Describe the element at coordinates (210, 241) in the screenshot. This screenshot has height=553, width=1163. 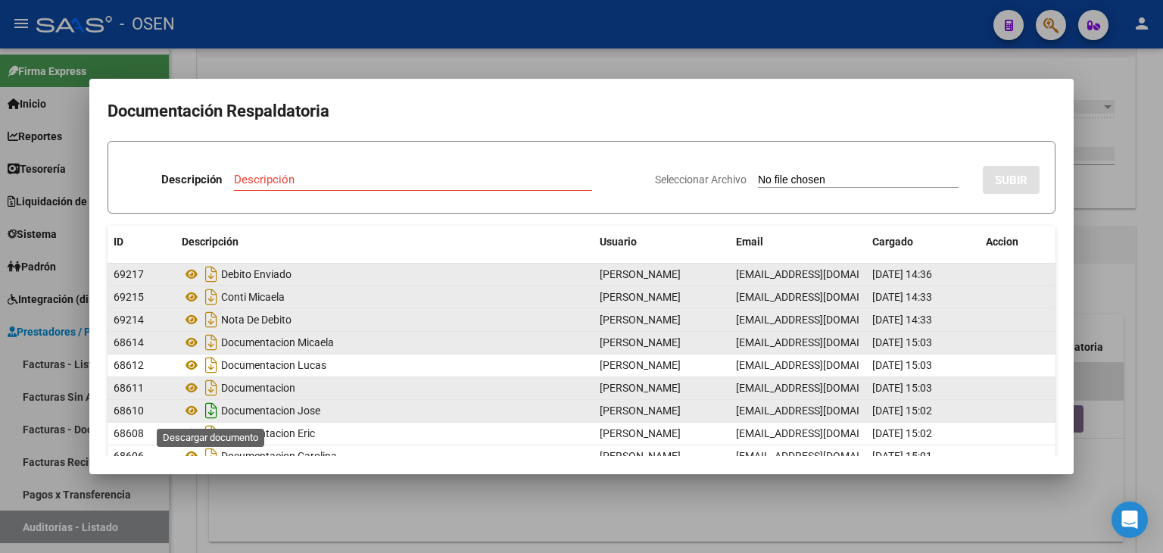
I see `span: Descripción` at that location.